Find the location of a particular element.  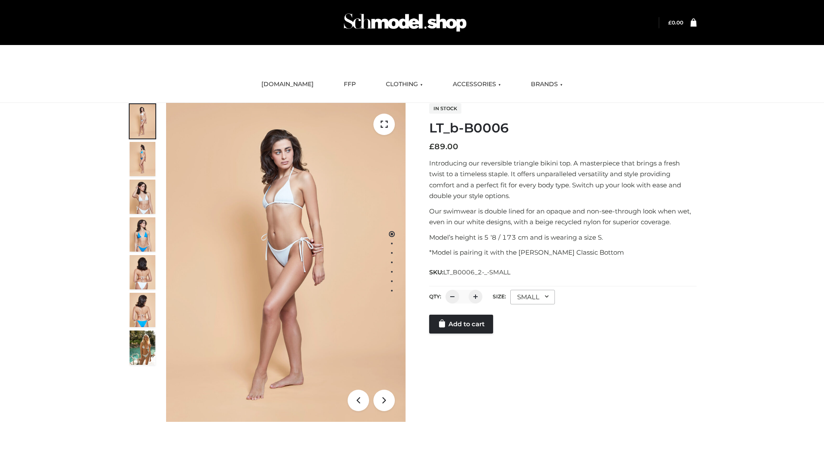

img: ArielClassicBikiniTop_CloudNine_AzureSky_OW114ECO_4-scaled.jpg is located at coordinates (142, 235).